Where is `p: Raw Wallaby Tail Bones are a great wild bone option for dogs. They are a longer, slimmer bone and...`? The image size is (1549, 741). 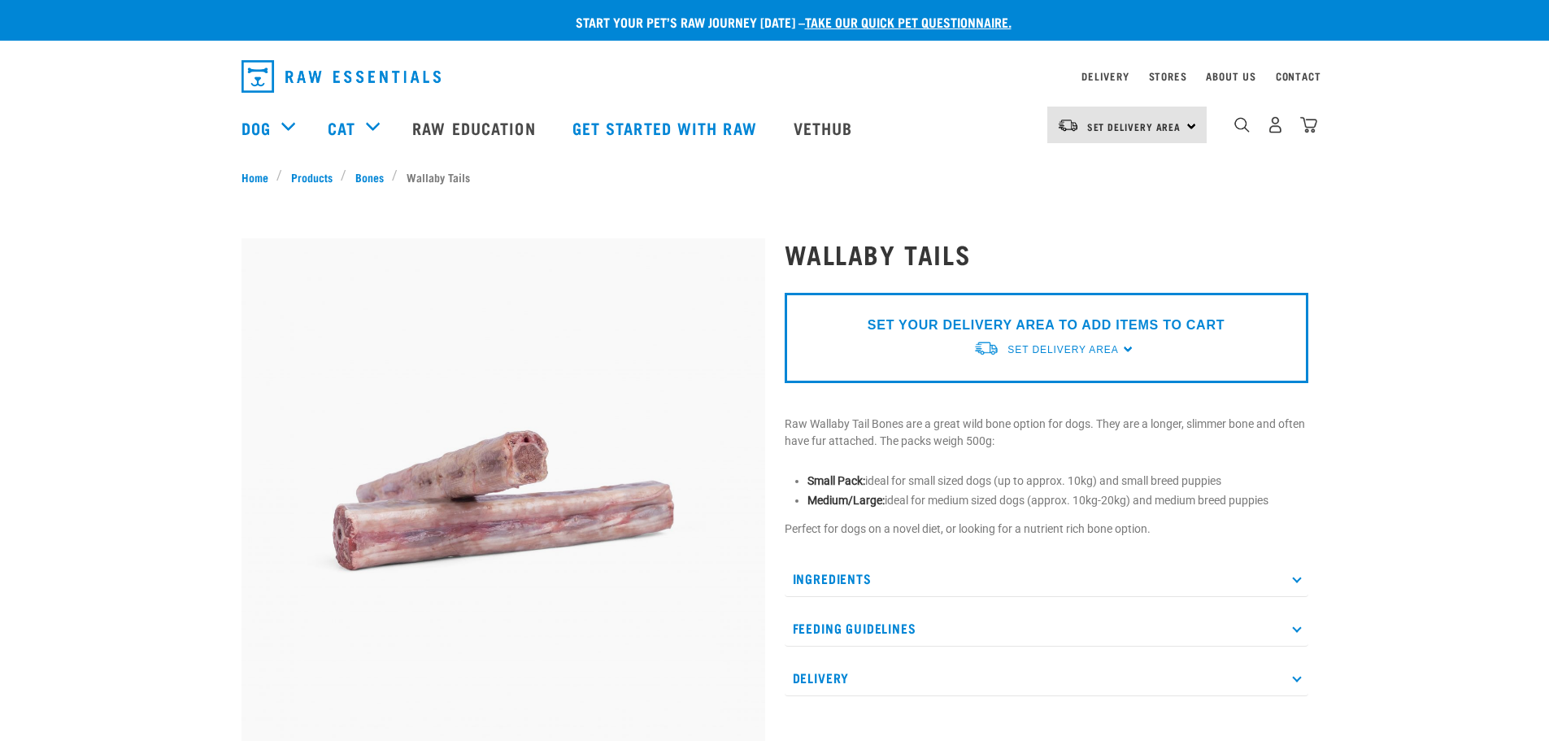
p: Raw Wallaby Tail Bones are a great wild bone option for dogs. They are a longer, slimmer bone and... is located at coordinates (1047, 433).